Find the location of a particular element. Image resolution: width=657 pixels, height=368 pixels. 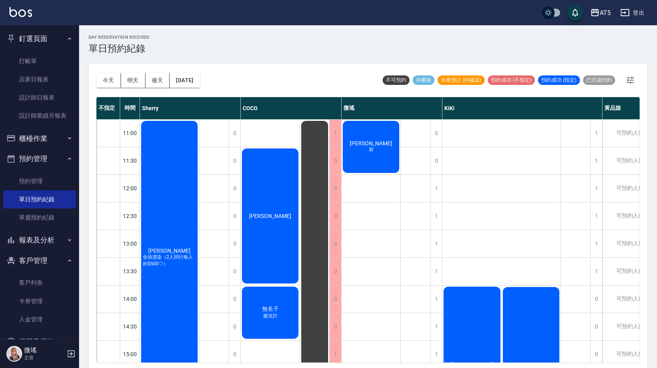

h3: 單日預約紀錄 is located at coordinates (119, 49).